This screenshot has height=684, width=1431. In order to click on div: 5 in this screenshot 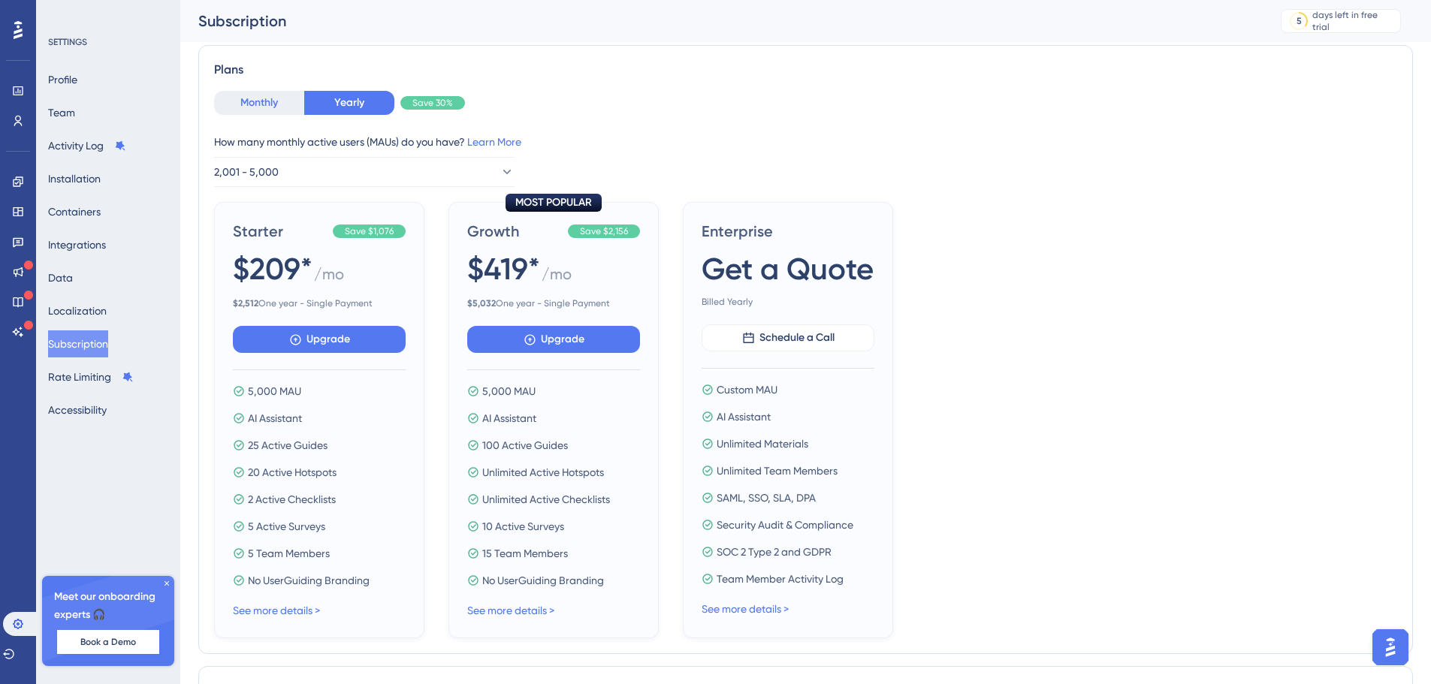, I will do `click(1299, 21)`.